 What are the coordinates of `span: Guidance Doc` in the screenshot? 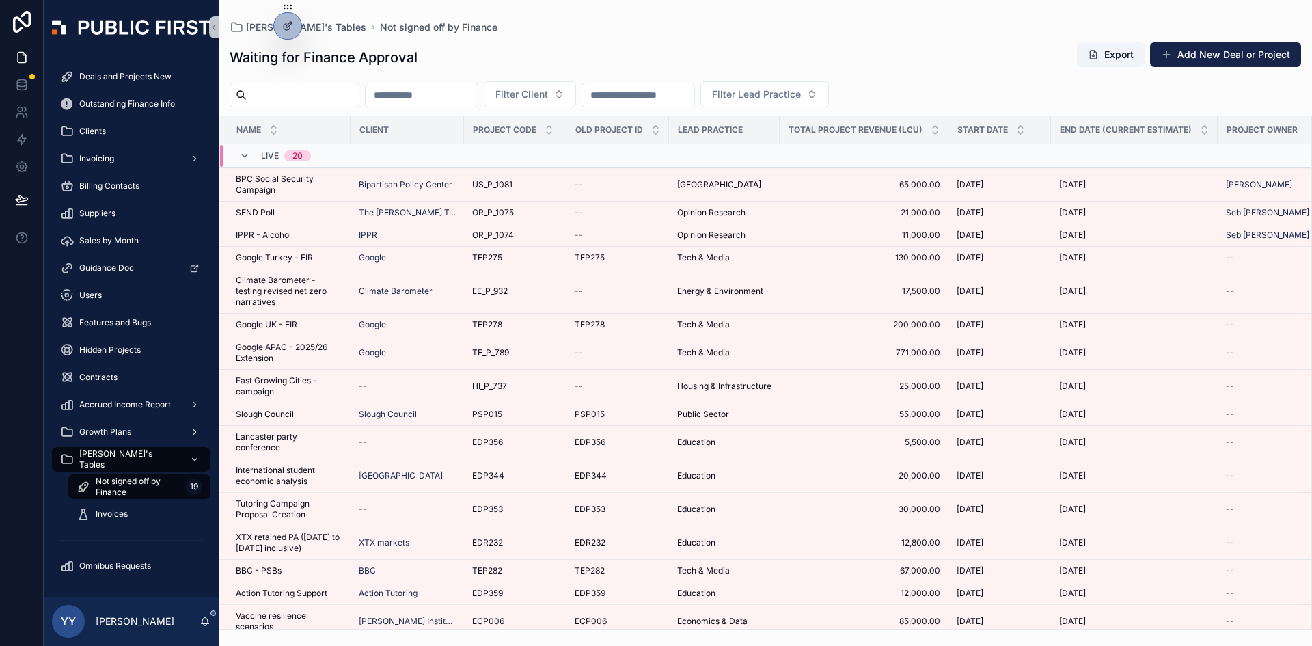 It's located at (107, 268).